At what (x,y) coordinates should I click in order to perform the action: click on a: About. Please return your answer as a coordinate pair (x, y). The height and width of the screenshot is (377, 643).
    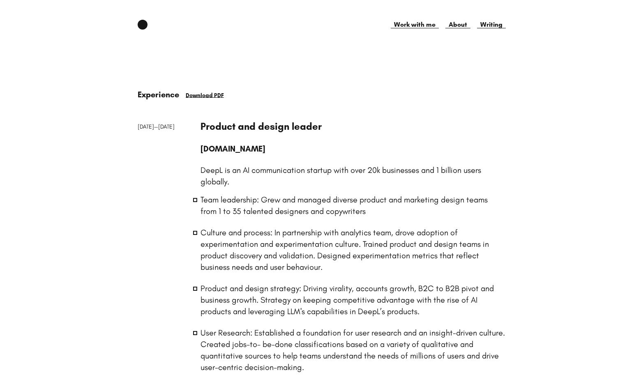
    Looking at the image, I should click on (457, 25).